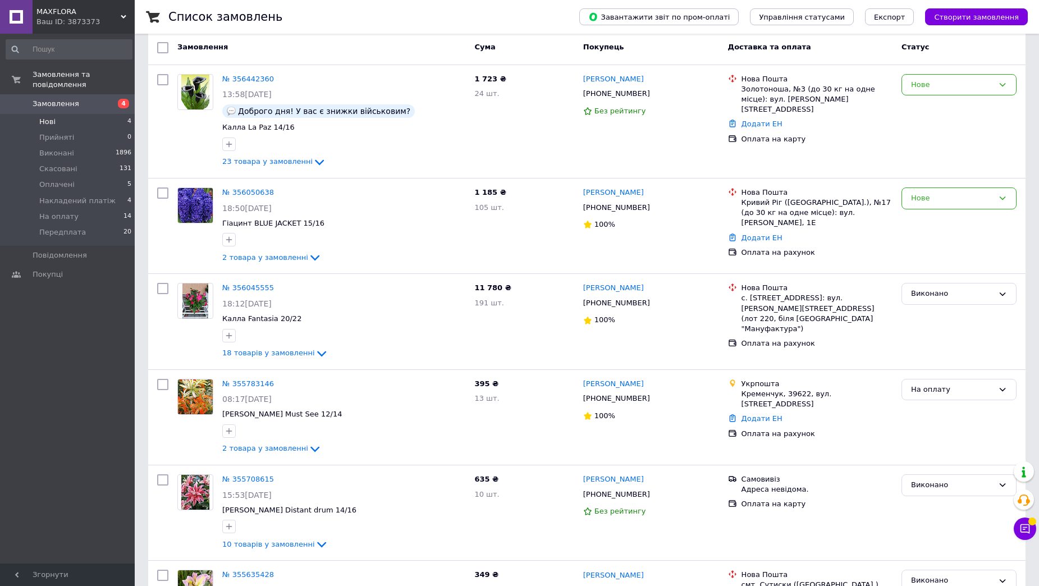 This screenshot has height=586, width=1039. Describe the element at coordinates (262, 318) in the screenshot. I see `span: Калла Fantasia 20/22` at that location.